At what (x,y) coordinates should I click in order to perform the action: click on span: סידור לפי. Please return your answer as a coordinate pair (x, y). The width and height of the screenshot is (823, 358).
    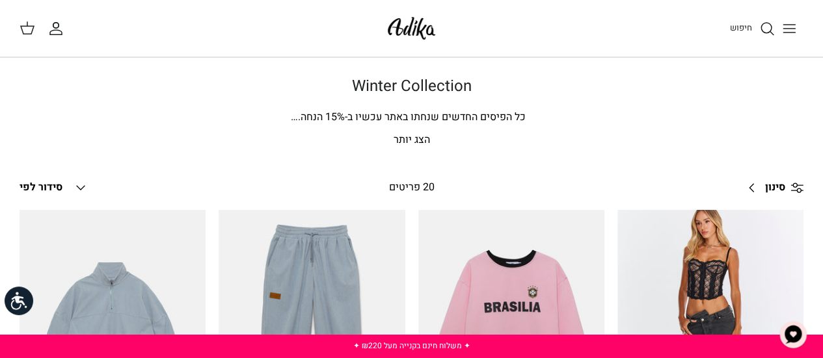
    Looking at the image, I should click on (41, 187).